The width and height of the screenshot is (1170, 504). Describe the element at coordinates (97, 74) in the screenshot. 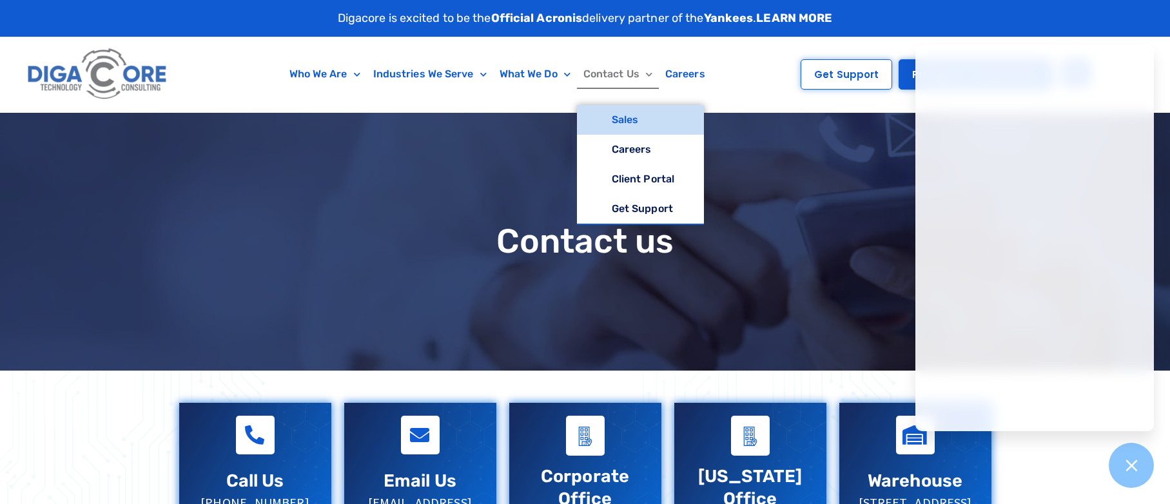

I see `img: Digacore logo 1` at that location.